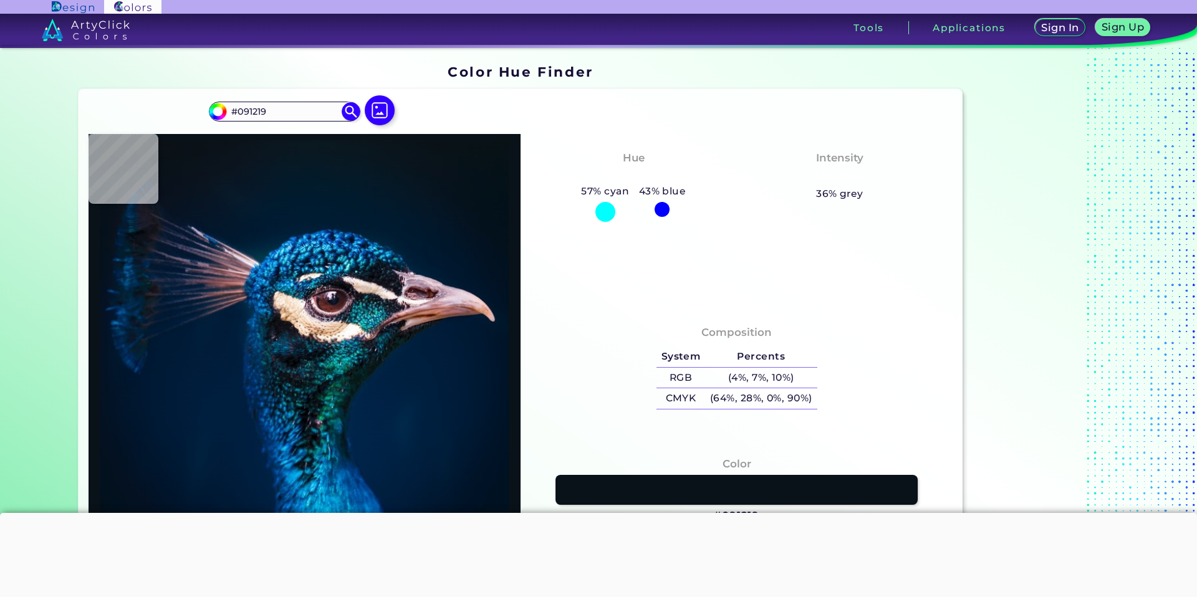  Describe the element at coordinates (736, 332) in the screenshot. I see `h4: Composition` at that location.